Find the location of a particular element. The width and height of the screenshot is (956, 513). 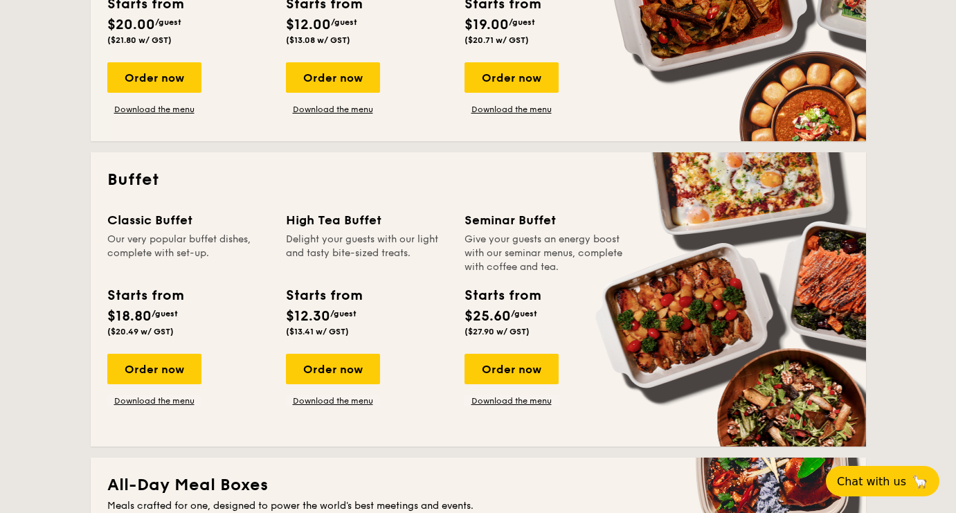

div: High Tea Buffet is located at coordinates (367, 220).